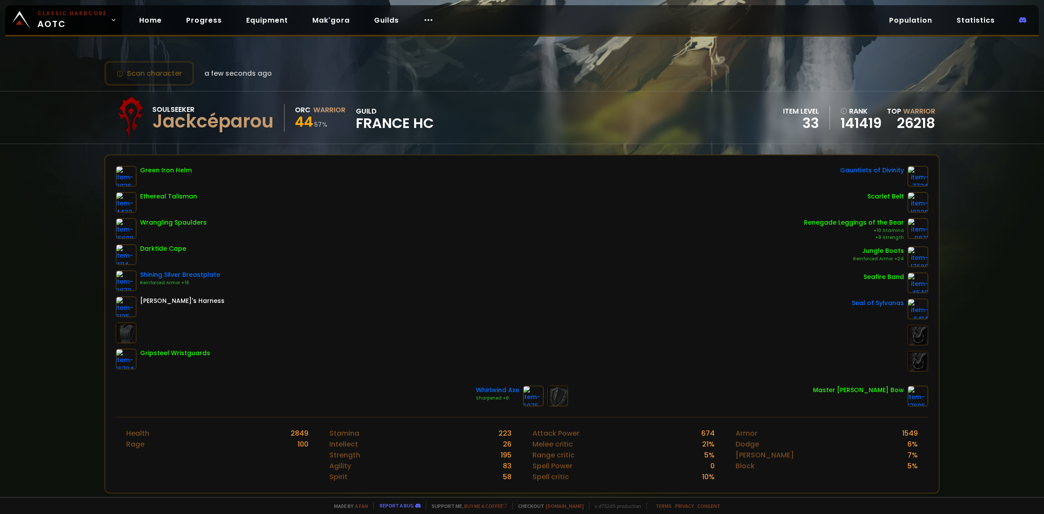 The height and width of the screenshot is (514, 1044). What do you see at coordinates (918, 257) in the screenshot?
I see `img: item-17688` at bounding box center [918, 257].